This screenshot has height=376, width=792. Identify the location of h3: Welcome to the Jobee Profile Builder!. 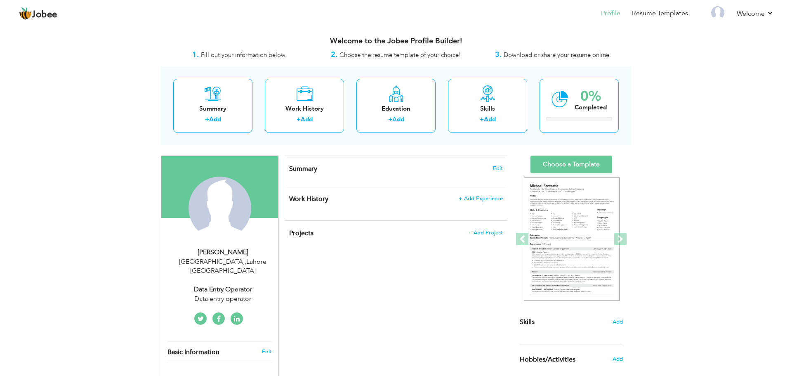
(396, 41).